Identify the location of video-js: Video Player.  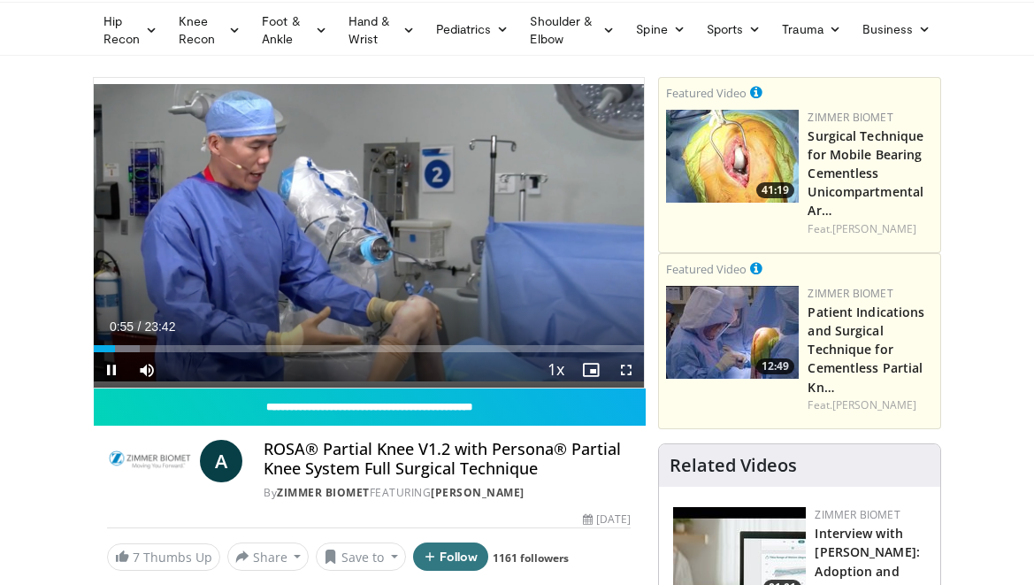
(369, 233).